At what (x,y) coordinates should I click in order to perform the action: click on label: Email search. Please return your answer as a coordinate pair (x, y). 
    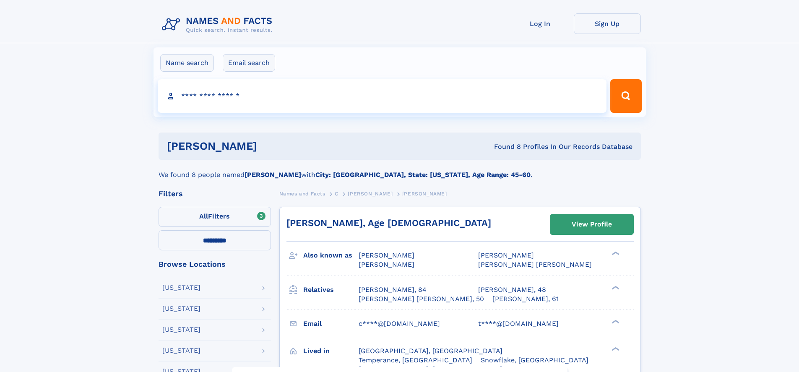
    Looking at the image, I should click on (249, 63).